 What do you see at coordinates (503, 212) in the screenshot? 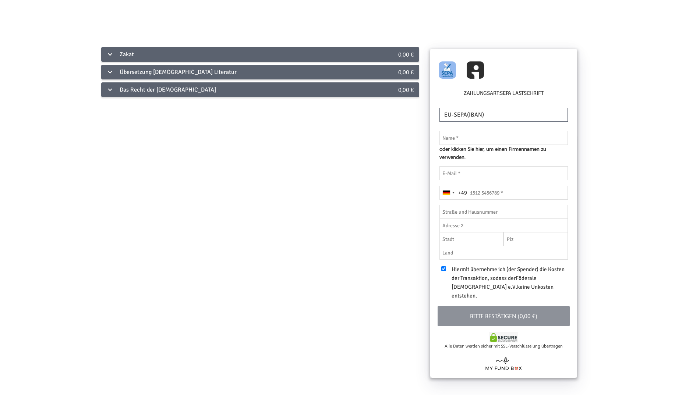
I see `input: Straße und Hausnummer` at bounding box center [503, 212].